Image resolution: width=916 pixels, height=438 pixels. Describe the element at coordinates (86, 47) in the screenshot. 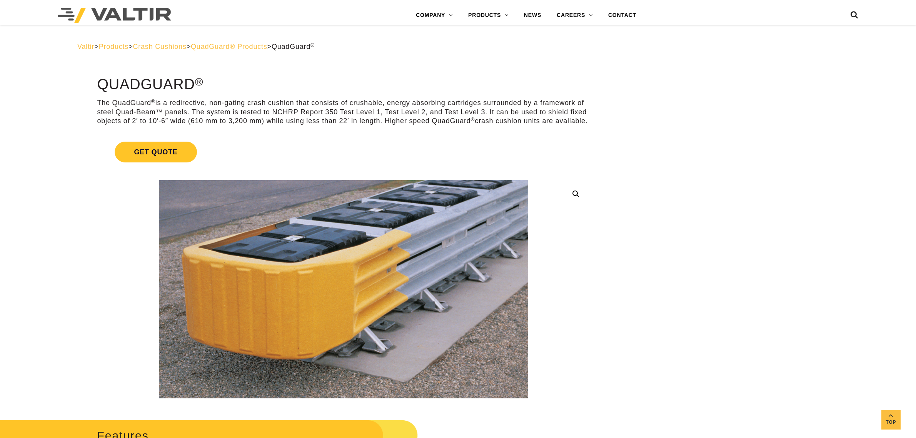

I see `span: Valtir` at that location.